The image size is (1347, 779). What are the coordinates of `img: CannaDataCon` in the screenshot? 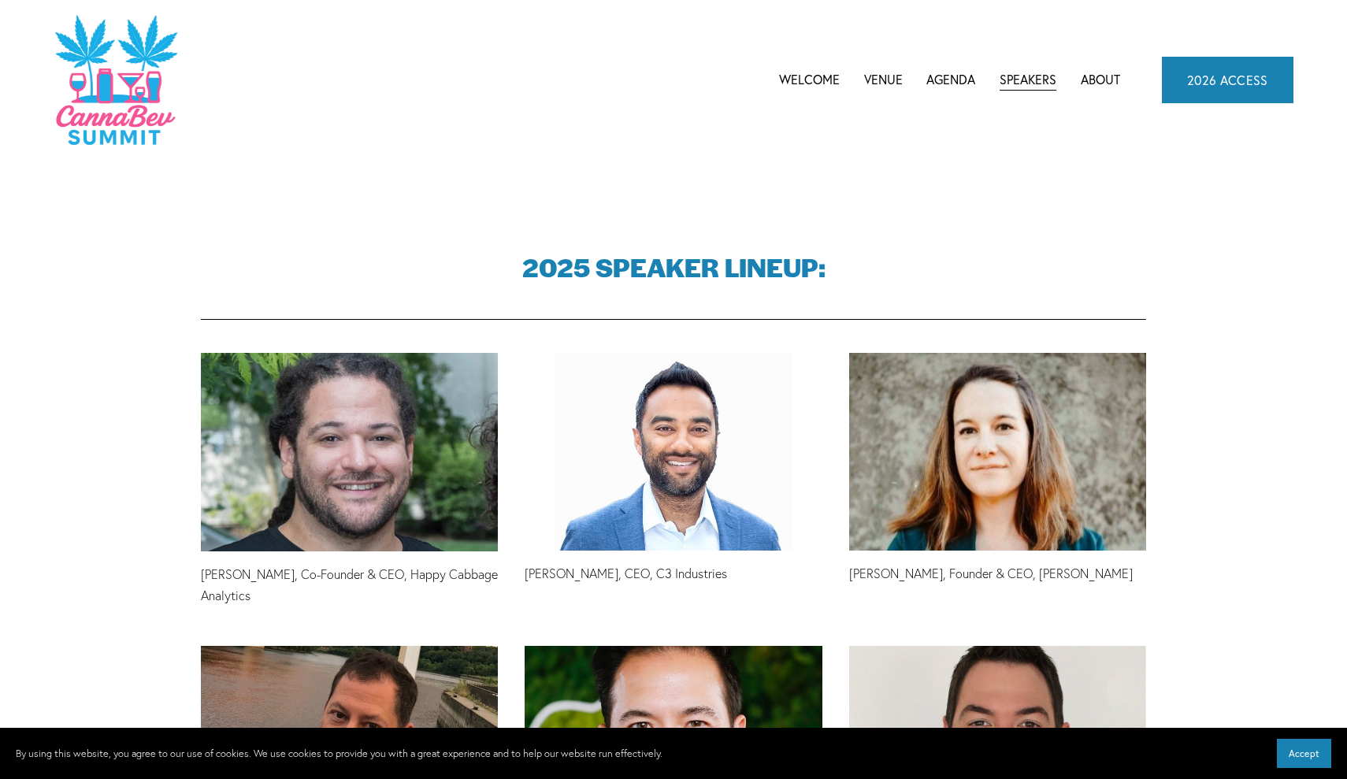 It's located at (115, 80).